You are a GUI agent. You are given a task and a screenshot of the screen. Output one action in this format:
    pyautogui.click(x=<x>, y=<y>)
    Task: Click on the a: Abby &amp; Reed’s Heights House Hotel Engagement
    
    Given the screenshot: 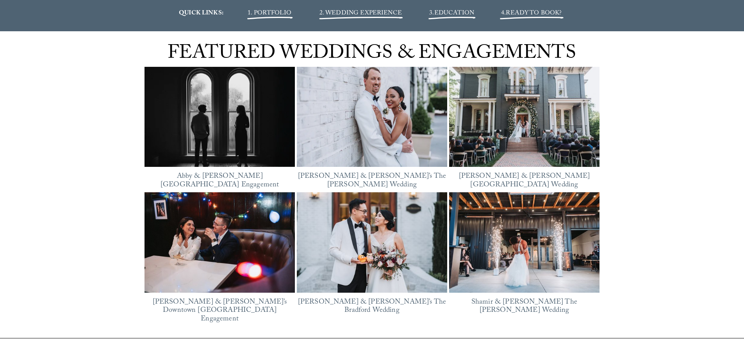 What is the action you would take?
    pyautogui.click(x=219, y=117)
    